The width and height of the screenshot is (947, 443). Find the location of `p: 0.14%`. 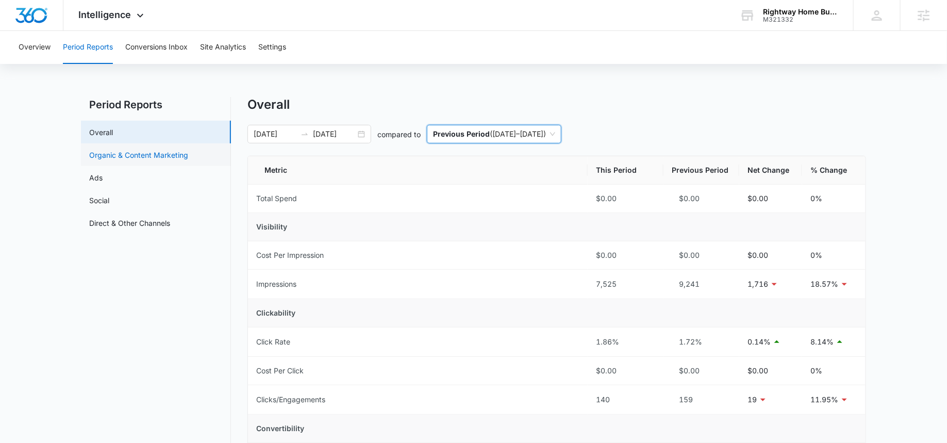

p: 0.14% is located at coordinates (759, 342).